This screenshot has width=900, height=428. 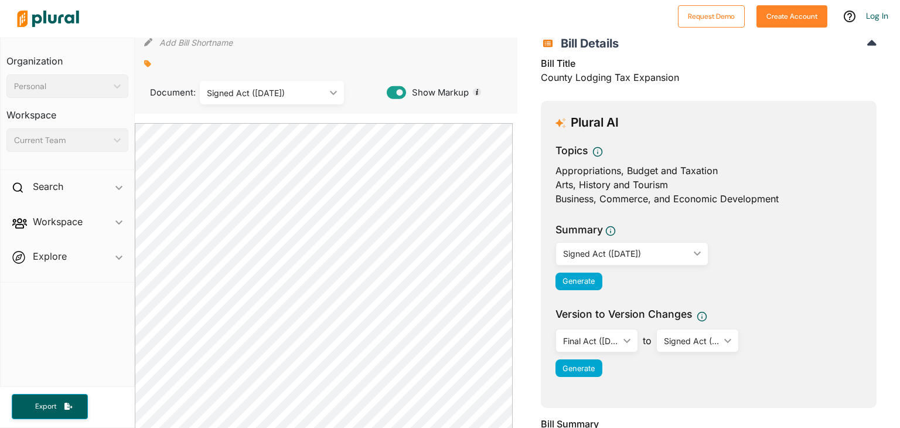 I want to click on span: Document:, so click(x=165, y=93).